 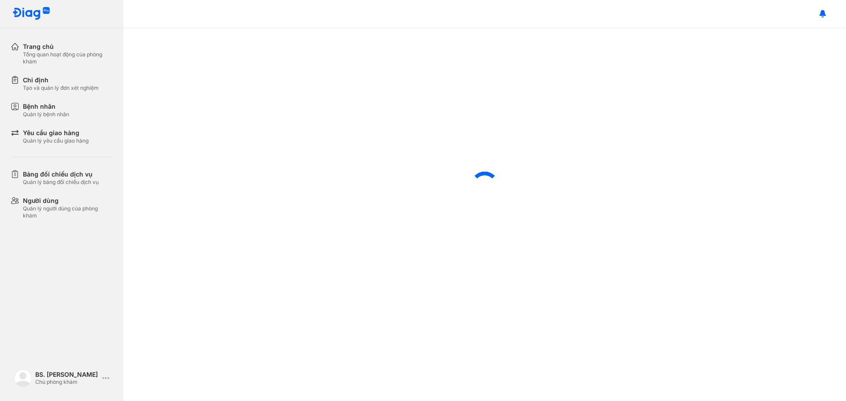 I want to click on div: Quản lý bảng đối chiếu dịch vụ, so click(x=61, y=182).